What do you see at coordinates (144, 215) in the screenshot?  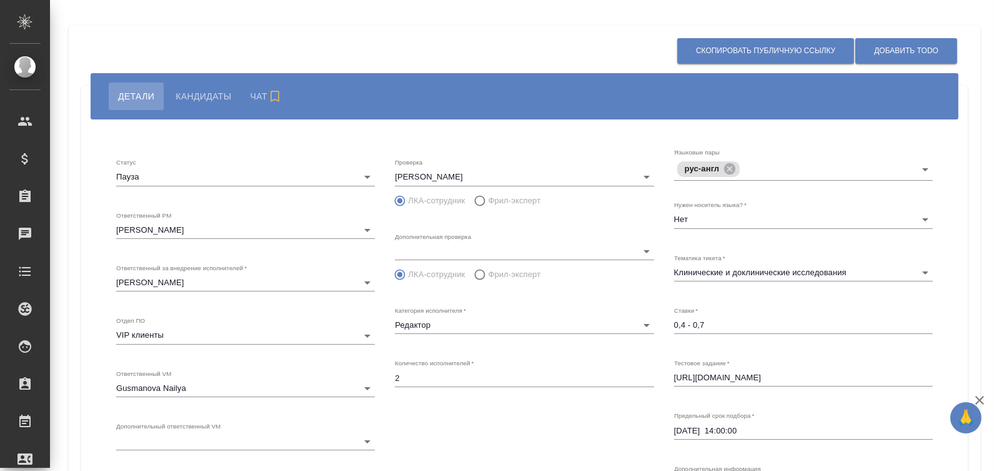 I see `label: Ответственный PM` at bounding box center [144, 215].